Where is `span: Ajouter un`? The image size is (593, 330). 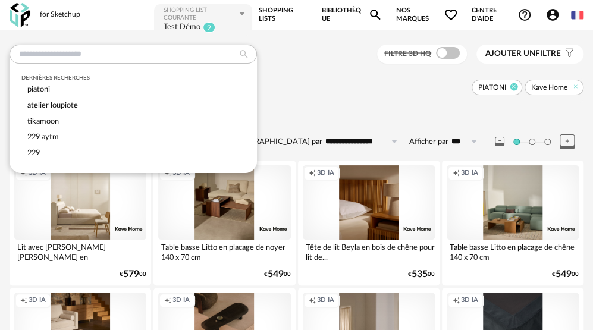 span: Ajouter un is located at coordinates (510, 54).